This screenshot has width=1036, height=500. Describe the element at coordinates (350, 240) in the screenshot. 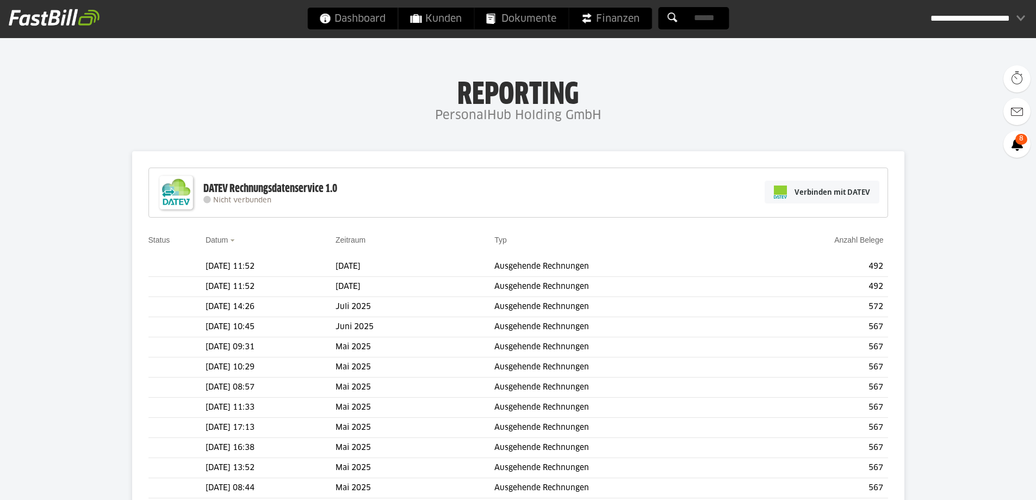

I see `a: Zeitraum` at that location.